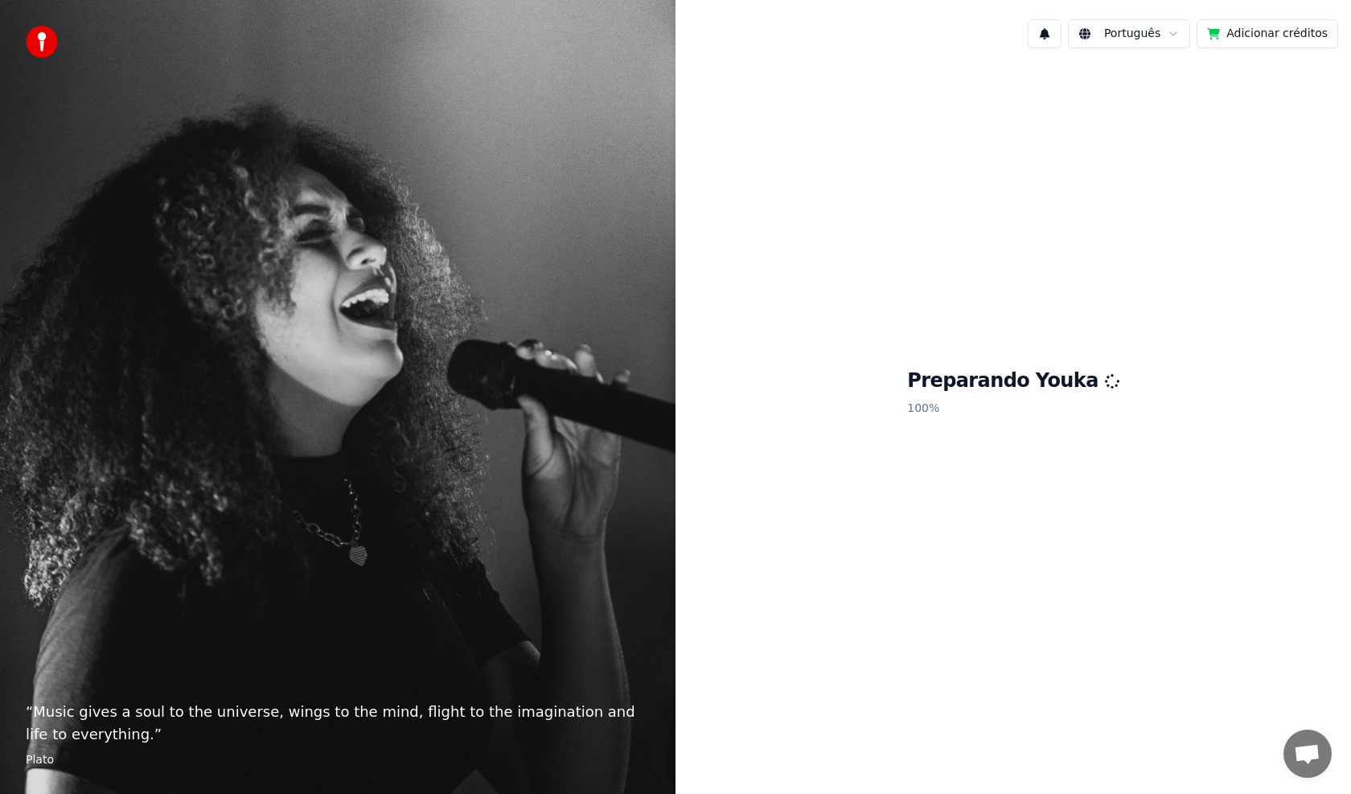  Describe the element at coordinates (42, 42) in the screenshot. I see `img: youka` at that location.